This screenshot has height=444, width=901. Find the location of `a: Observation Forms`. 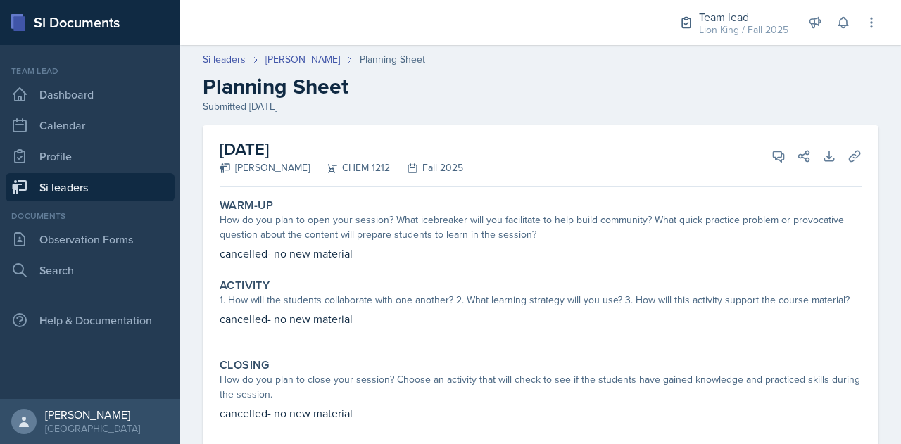

a: Observation Forms is located at coordinates (90, 239).